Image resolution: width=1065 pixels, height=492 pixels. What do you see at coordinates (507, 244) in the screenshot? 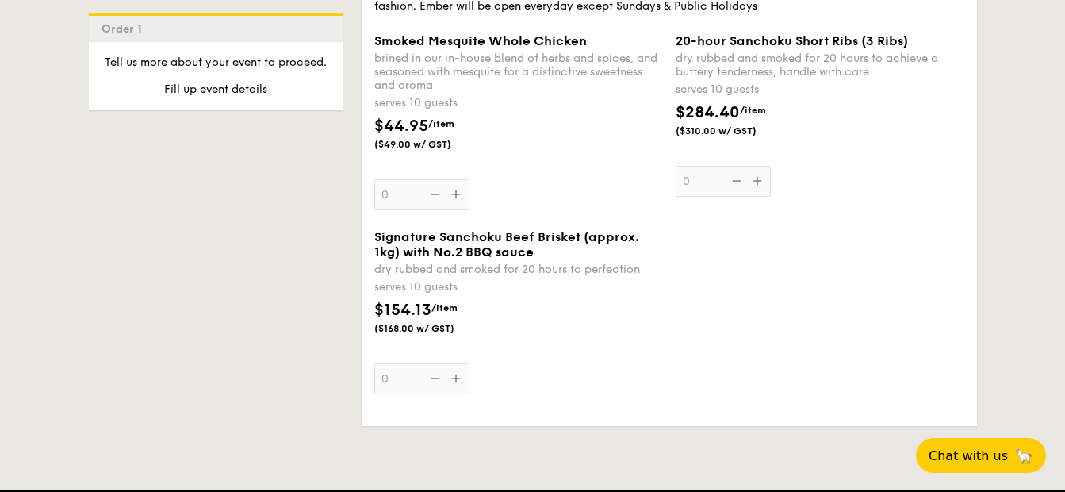
I see `span: Signature Sanchoku Beef Brisket (approx. 1kg) with No.2 BBQ sauce` at bounding box center [507, 244].